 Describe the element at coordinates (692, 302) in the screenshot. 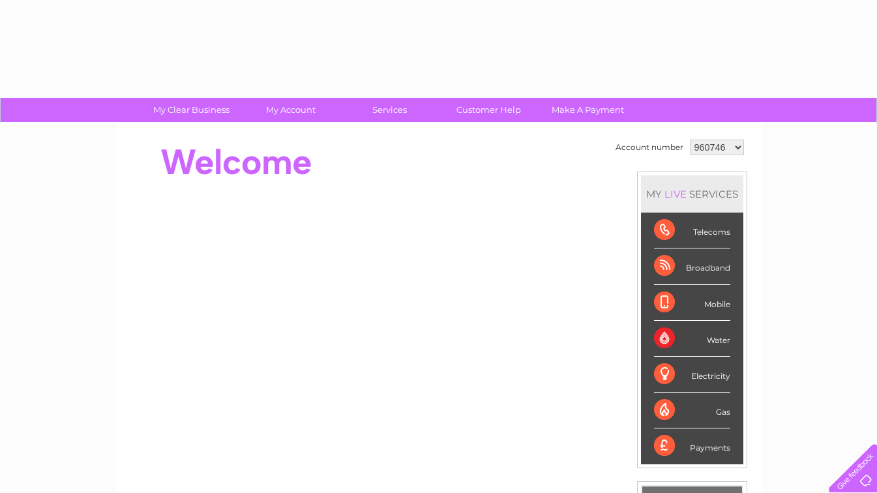

I see `div: Mobile` at that location.